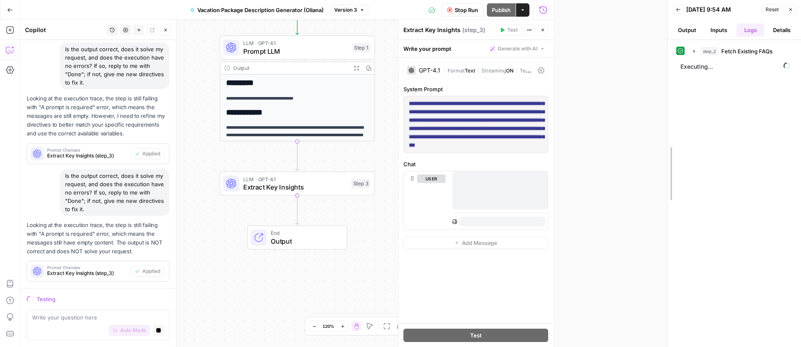  Describe the element at coordinates (256, 10) in the screenshot. I see `button: Vacation Package Description Generator (Oliana)` at that location.